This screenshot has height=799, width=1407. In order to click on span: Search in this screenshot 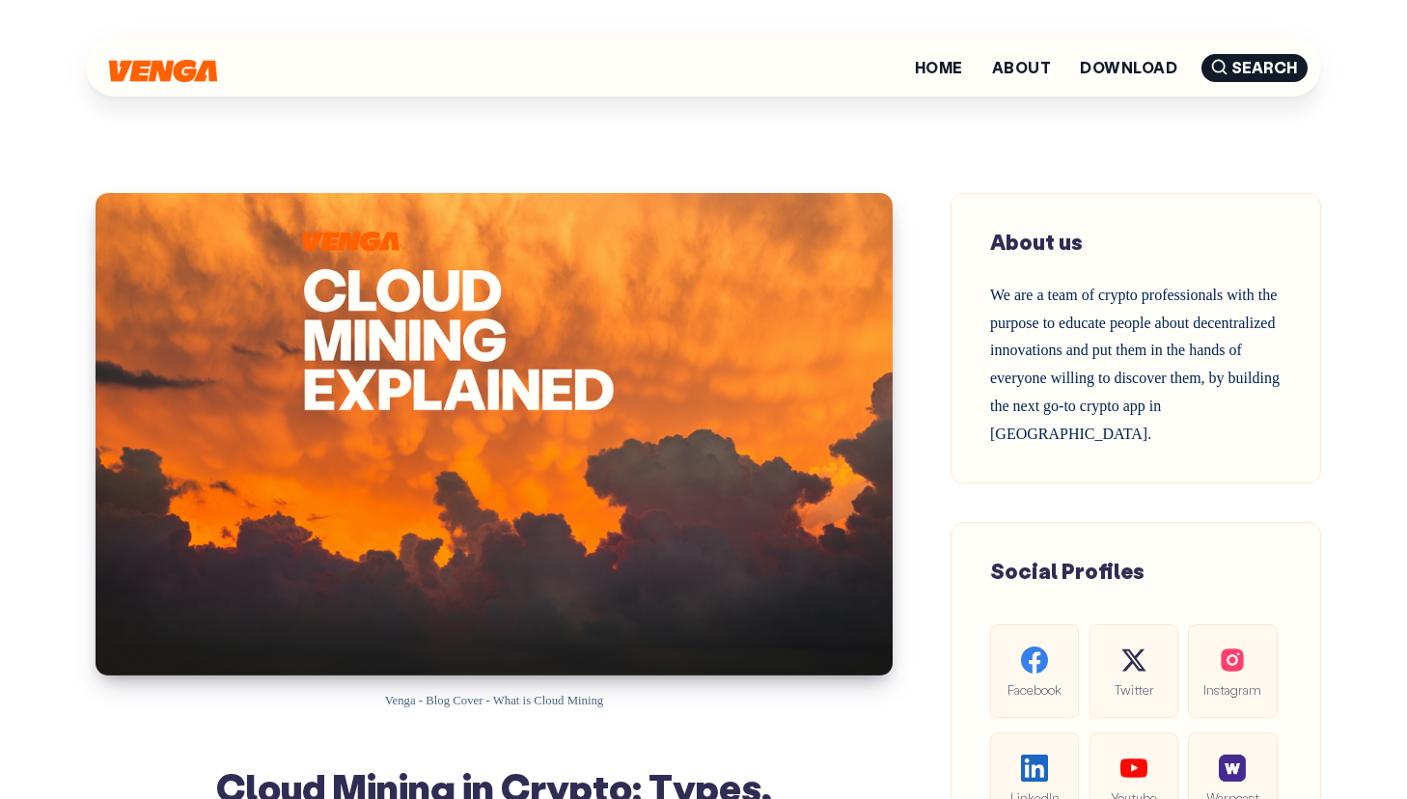, I will do `click(1255, 68)`.